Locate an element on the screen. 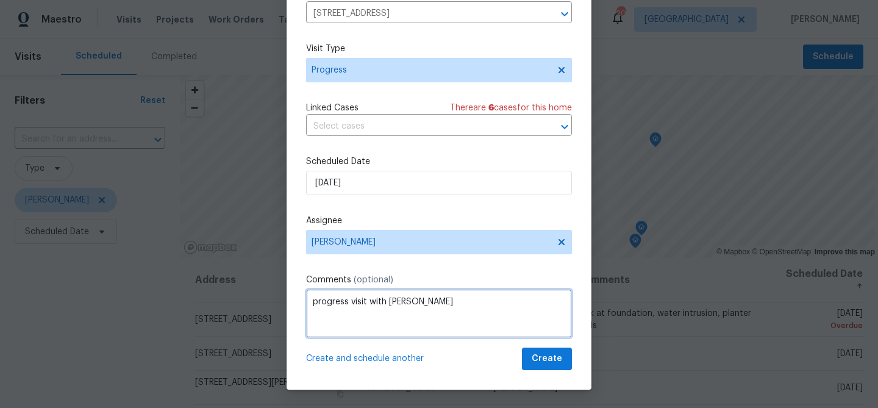 Image resolution: width=878 pixels, height=408 pixels. label: Comments is located at coordinates (439, 280).